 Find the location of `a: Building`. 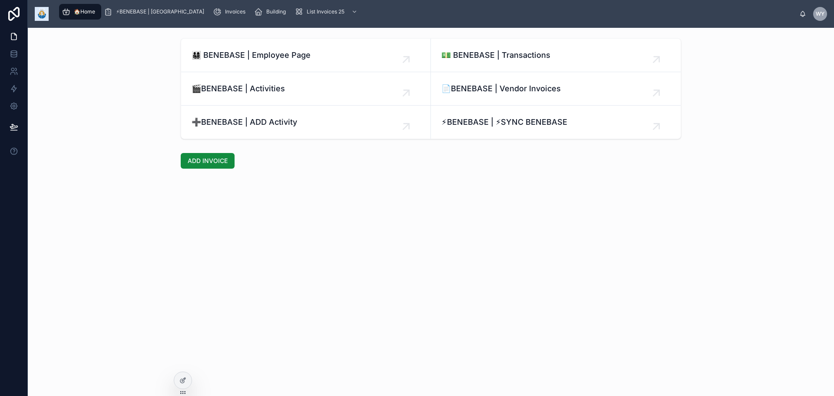

a: Building is located at coordinates (272, 12).